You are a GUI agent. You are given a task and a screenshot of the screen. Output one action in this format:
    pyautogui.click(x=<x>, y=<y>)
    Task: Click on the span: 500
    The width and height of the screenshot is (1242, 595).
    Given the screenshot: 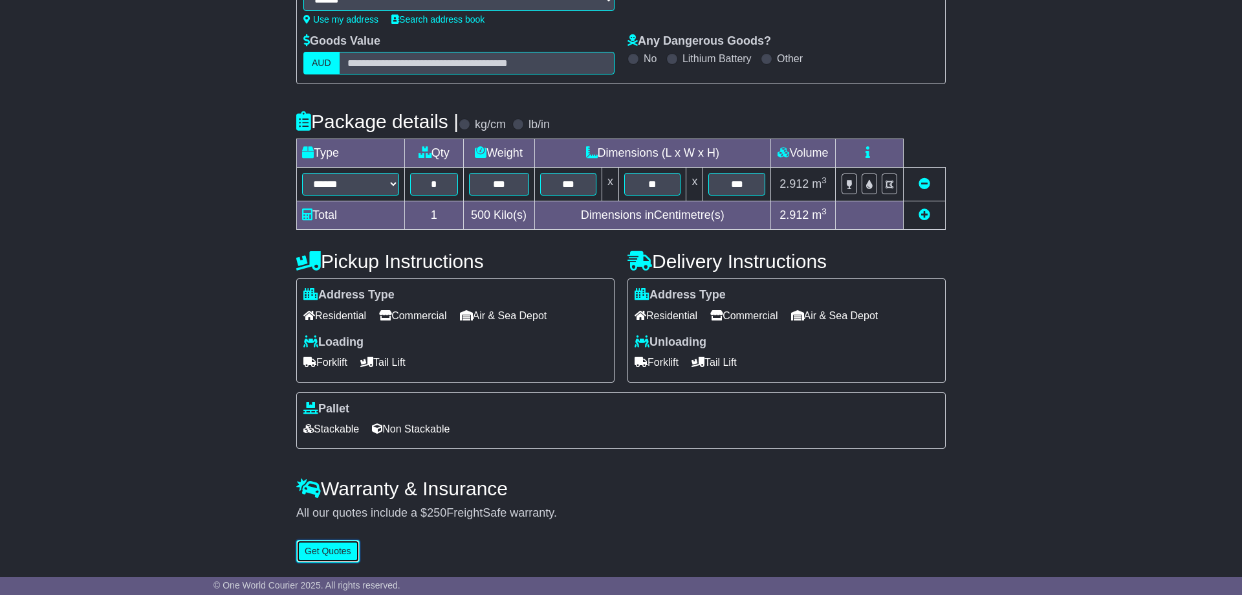 What is the action you would take?
    pyautogui.click(x=481, y=215)
    